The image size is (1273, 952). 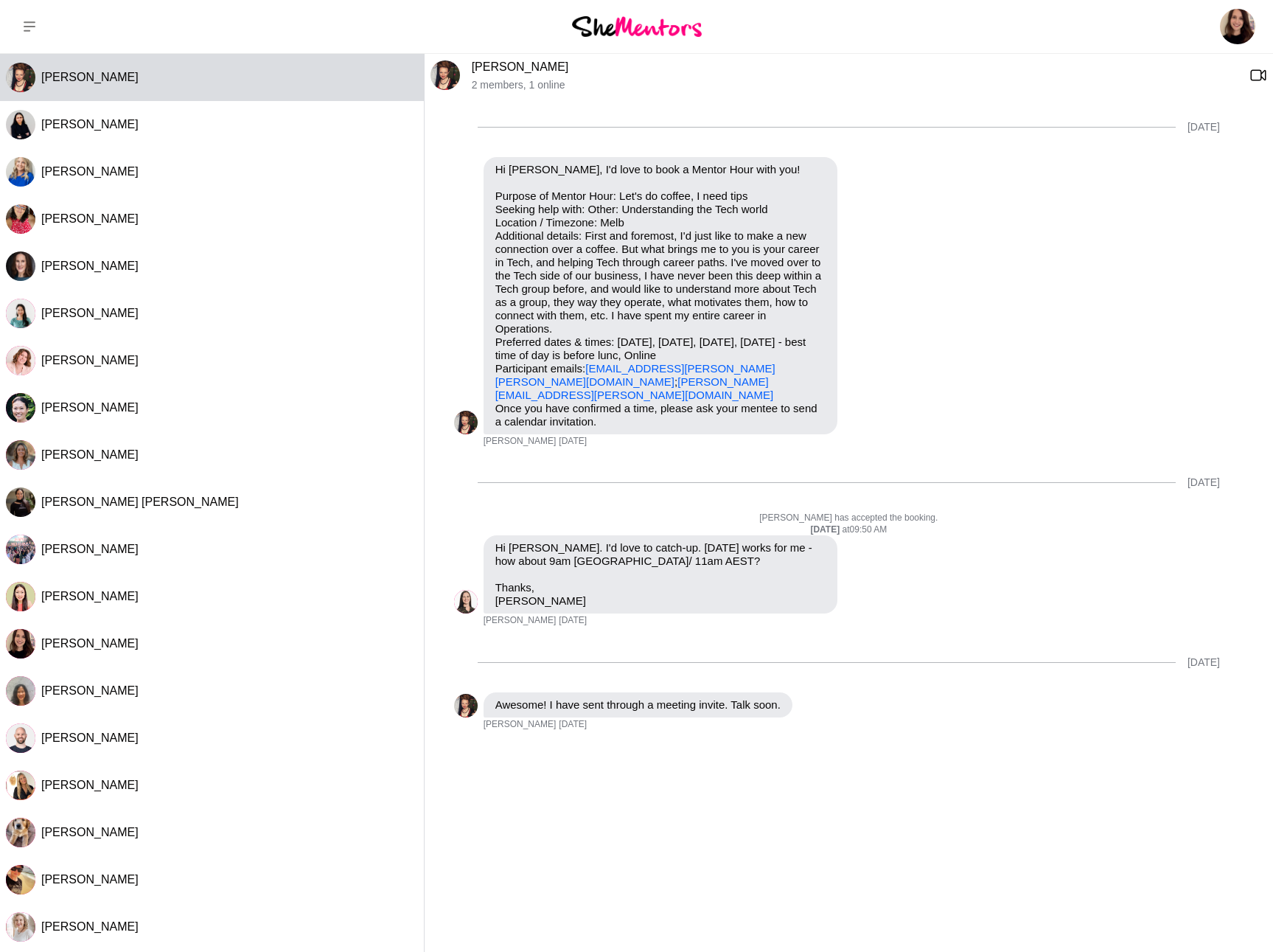 What do you see at coordinates (572, 725) in the screenshot?
I see `time: 2025-09-10T23:26:04.419Z` at bounding box center [572, 725].